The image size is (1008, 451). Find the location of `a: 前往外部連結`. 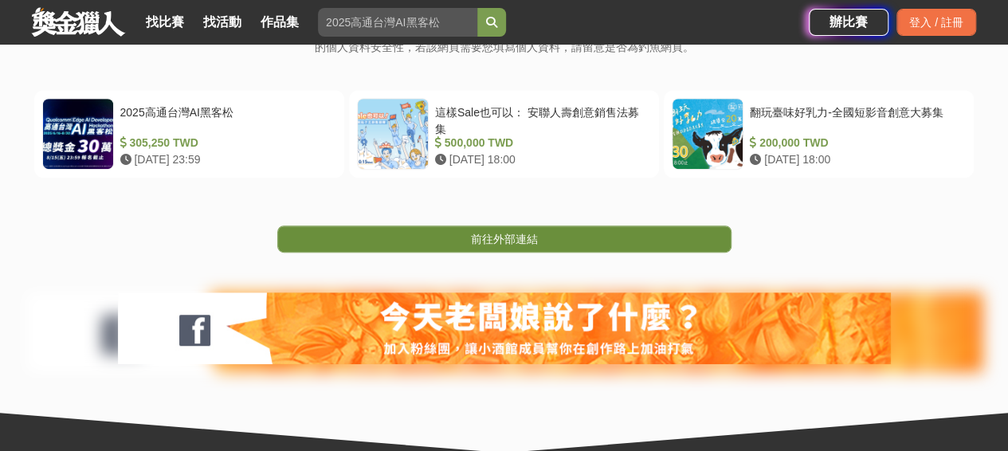

a: 前往外部連結 is located at coordinates (505, 239).